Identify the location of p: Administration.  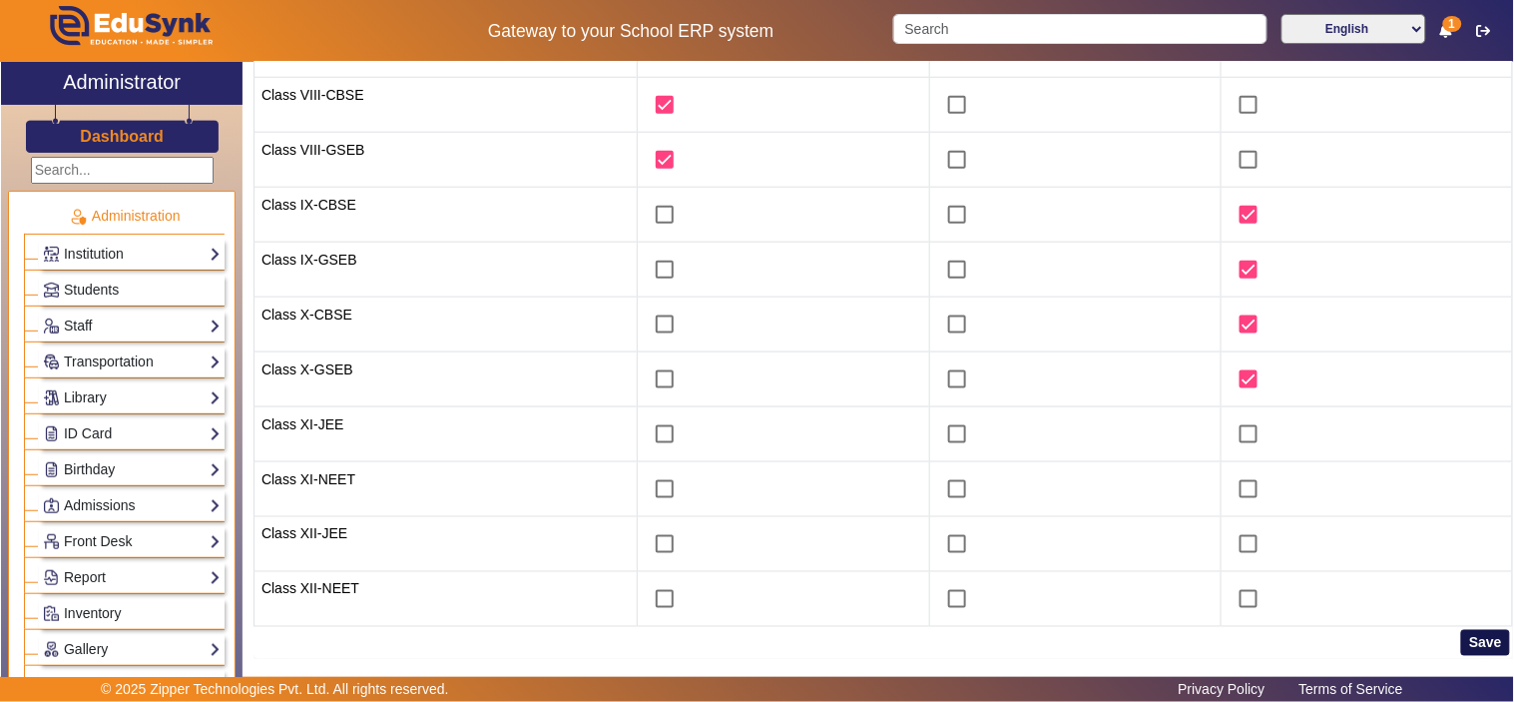
(124, 216).